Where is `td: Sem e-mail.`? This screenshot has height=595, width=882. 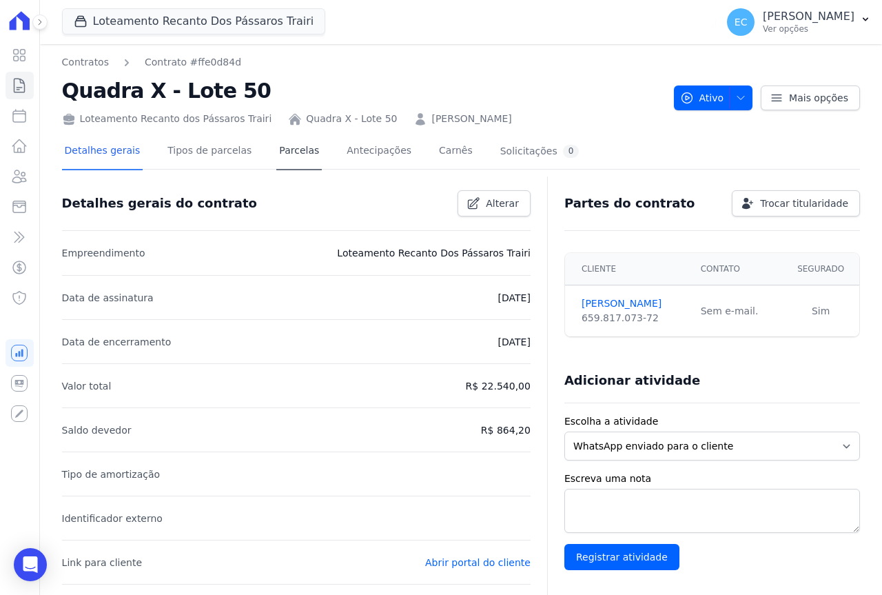
td: Sem e-mail. is located at coordinates (737, 311).